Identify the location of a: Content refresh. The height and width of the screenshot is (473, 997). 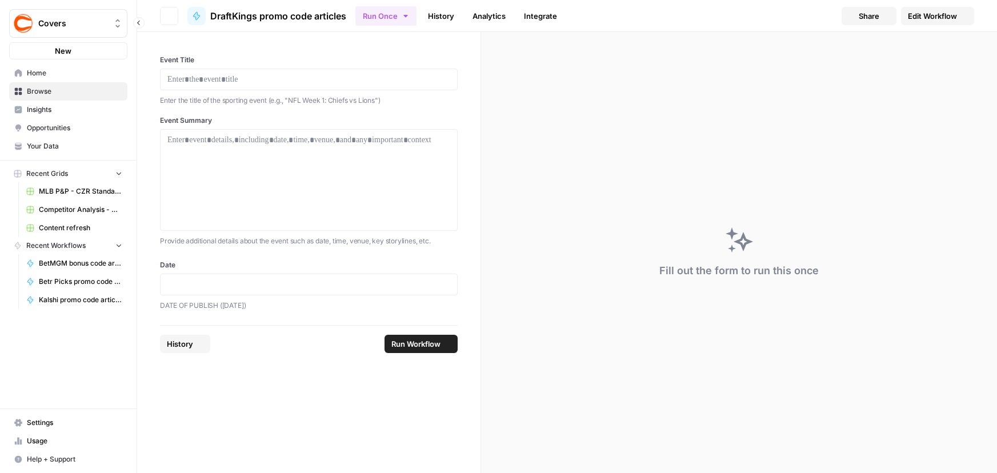
(74, 228).